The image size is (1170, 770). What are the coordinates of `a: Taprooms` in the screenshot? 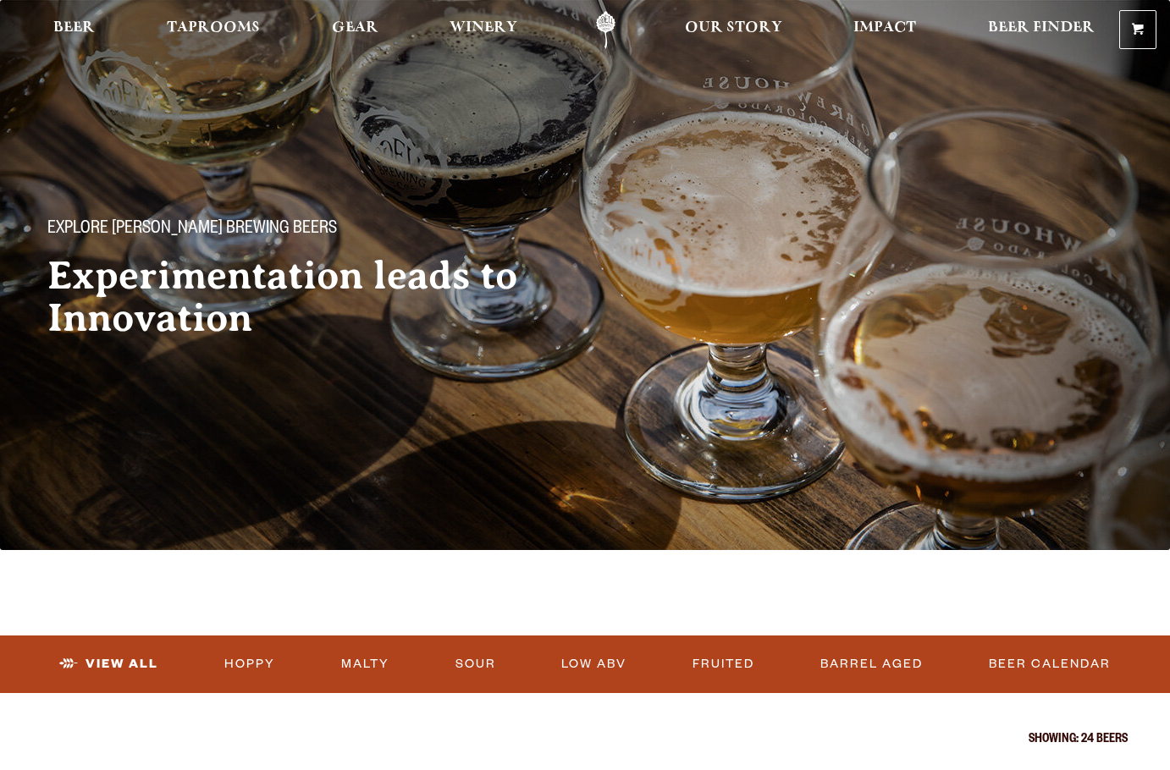 It's located at (213, 30).